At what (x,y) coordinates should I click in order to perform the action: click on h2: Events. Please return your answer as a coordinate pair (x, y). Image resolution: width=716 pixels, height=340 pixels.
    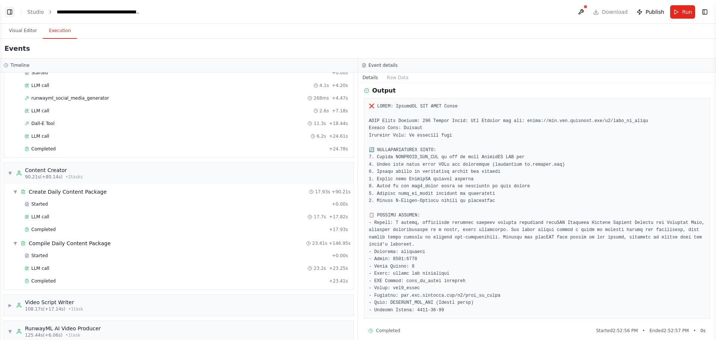
    Looking at the image, I should click on (17, 48).